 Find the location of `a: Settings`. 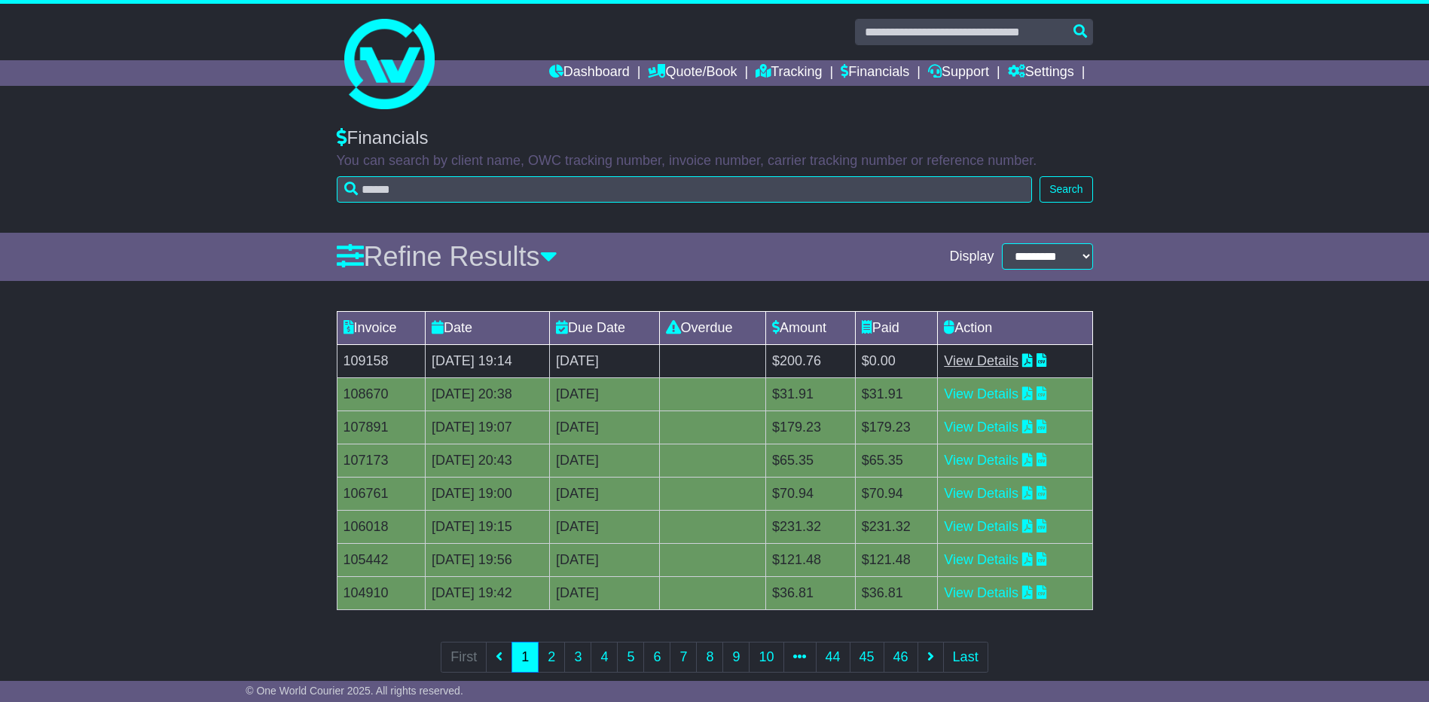

a: Settings is located at coordinates (1041, 73).